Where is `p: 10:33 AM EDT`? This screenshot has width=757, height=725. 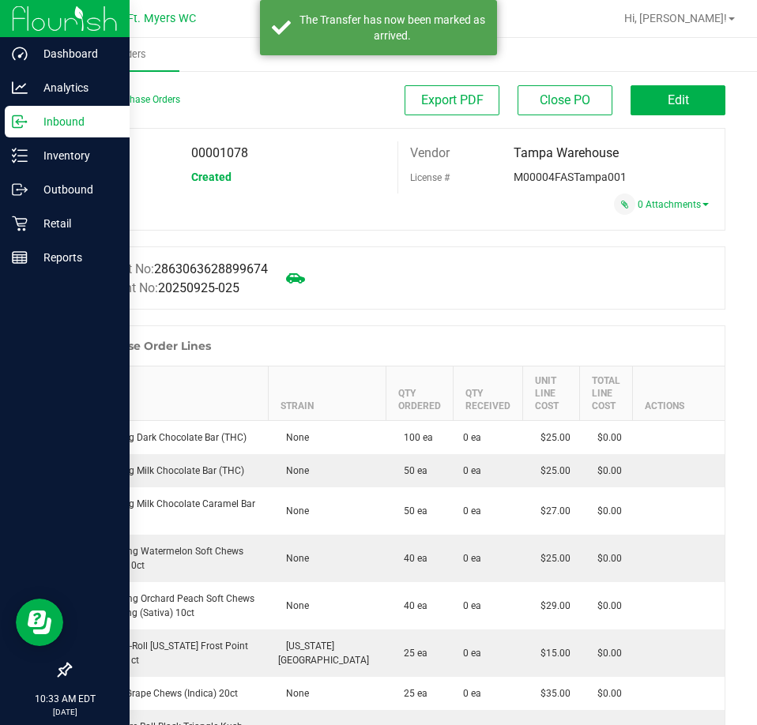 p: 10:33 AM EDT is located at coordinates (65, 699).